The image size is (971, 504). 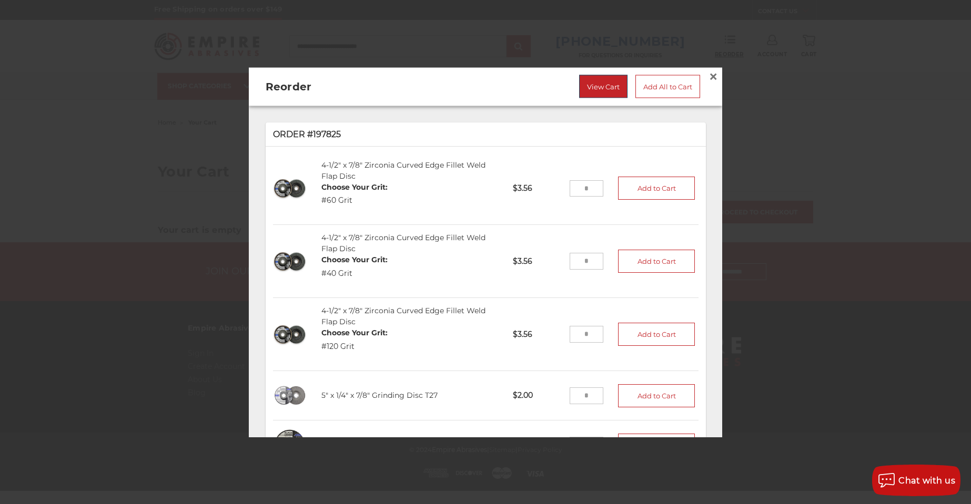 What do you see at coordinates (537, 396) in the screenshot?
I see `p: $2.00` at bounding box center [537, 396].